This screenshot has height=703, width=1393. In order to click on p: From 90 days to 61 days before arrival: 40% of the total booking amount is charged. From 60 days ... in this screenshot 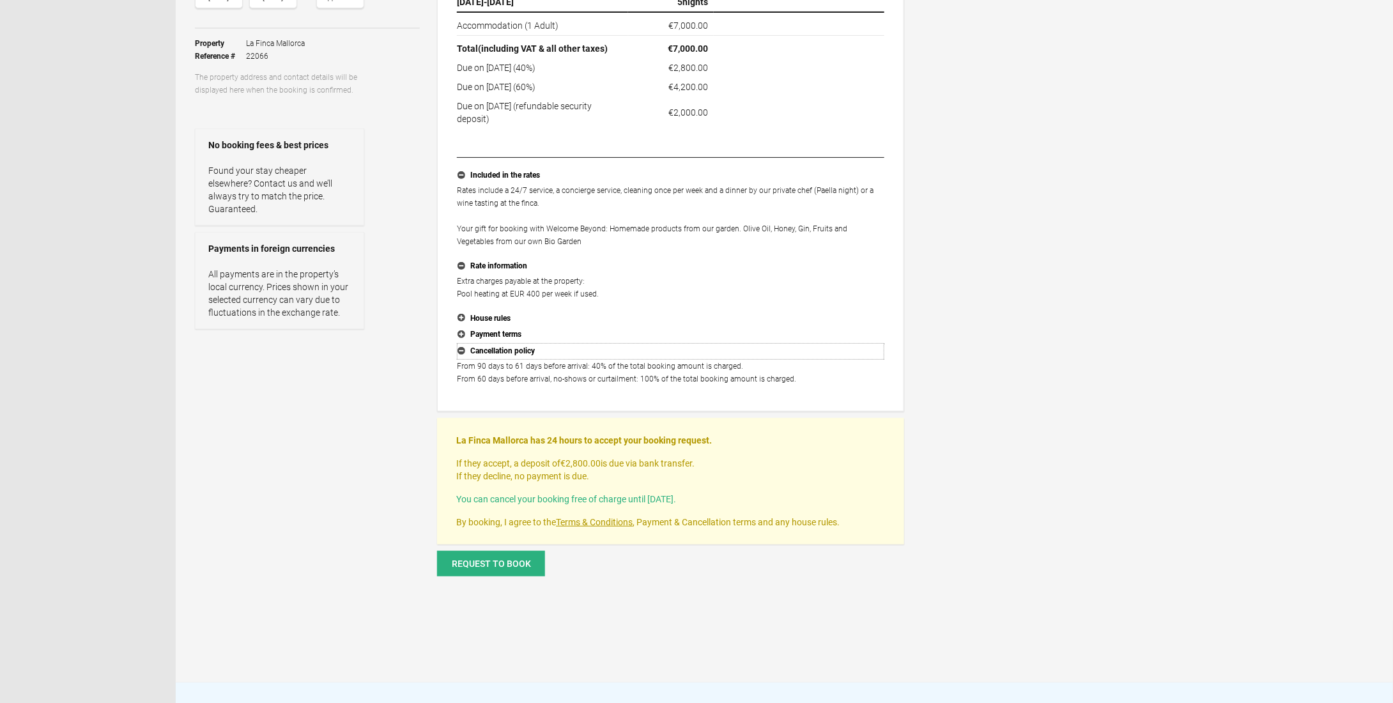, I will do `click(670, 373)`.